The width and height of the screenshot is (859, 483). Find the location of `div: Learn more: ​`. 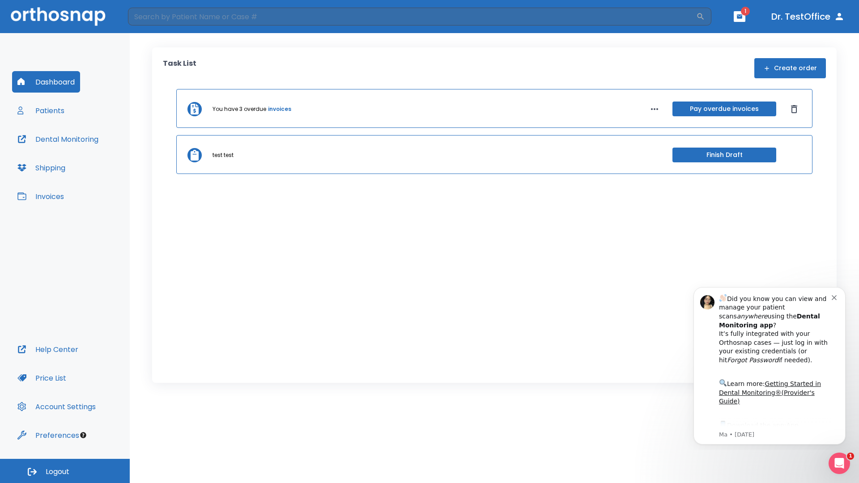

div: Learn more: ​ is located at coordinates (95, 117).